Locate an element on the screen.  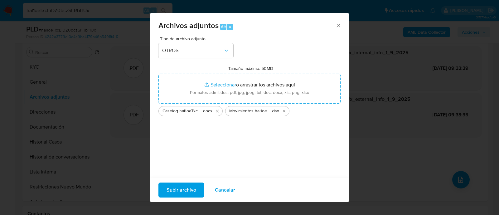
label: Tamaño máximo: 50MB is located at coordinates (250, 68).